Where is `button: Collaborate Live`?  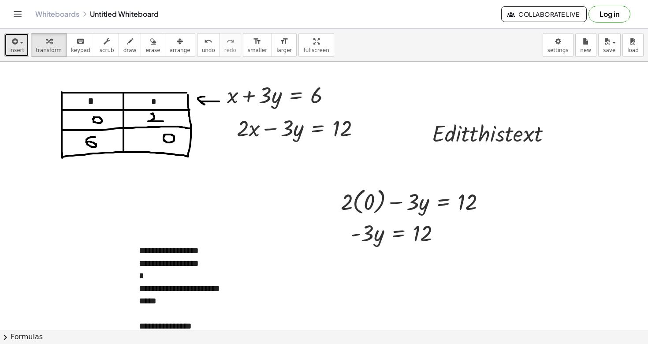 button: Collaborate Live is located at coordinates (544, 14).